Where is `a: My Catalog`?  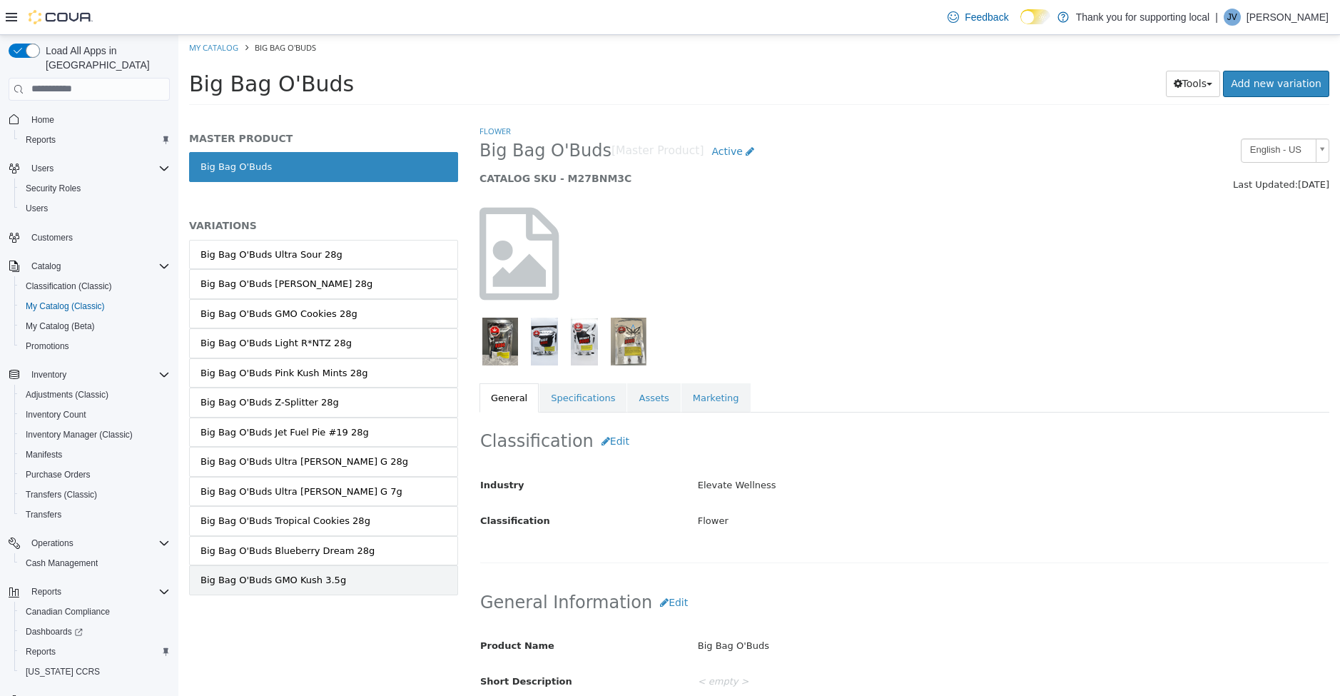
a: My Catalog is located at coordinates (35, 12).